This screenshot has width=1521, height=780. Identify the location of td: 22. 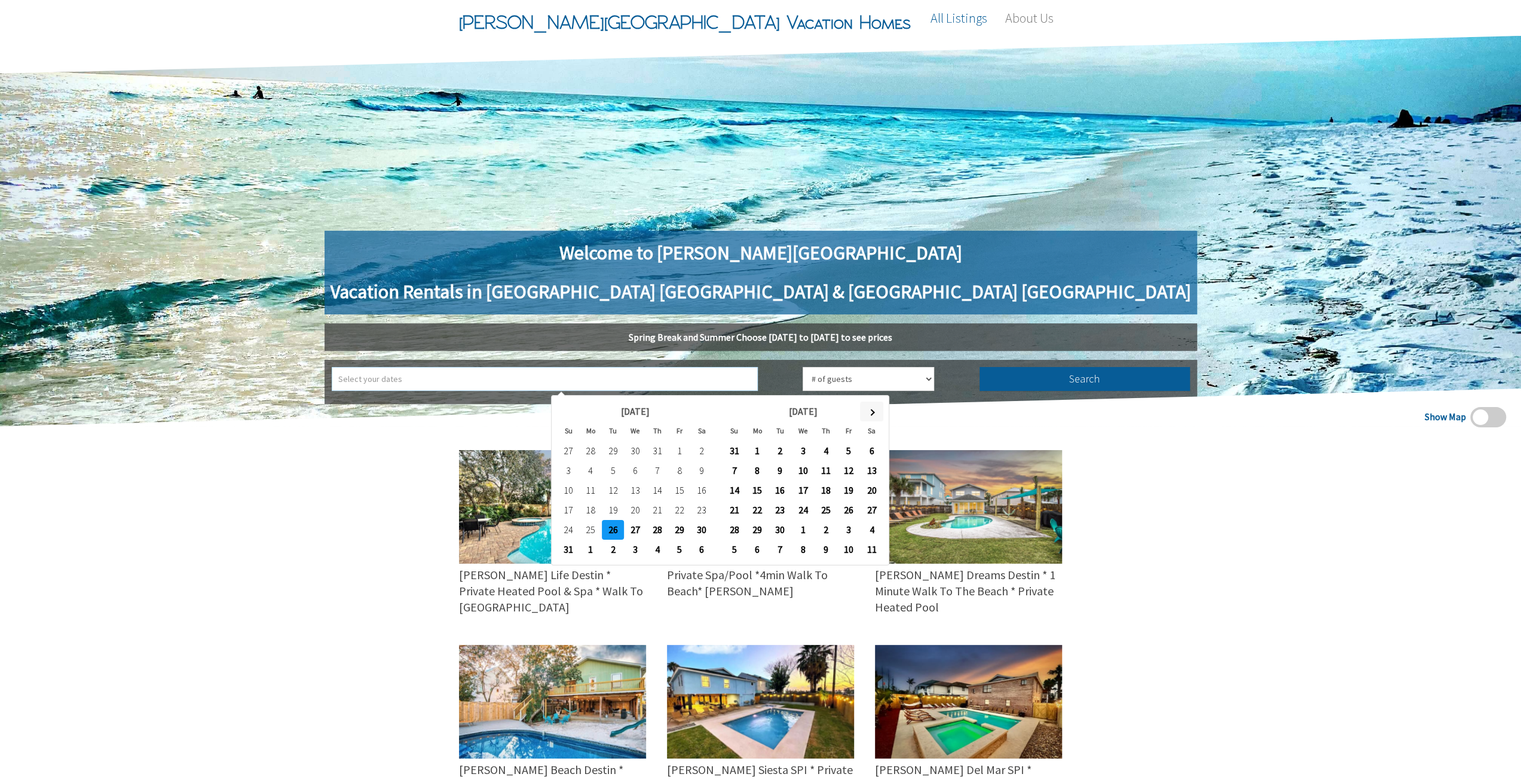
(679, 510).